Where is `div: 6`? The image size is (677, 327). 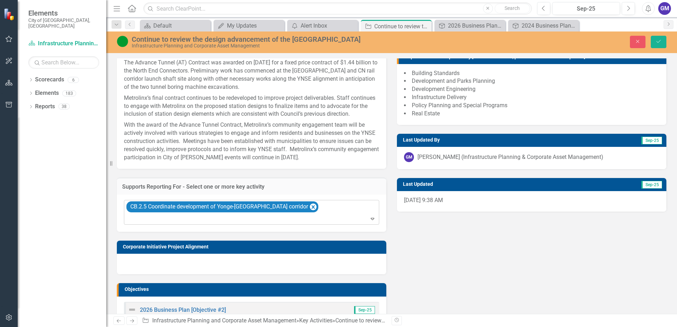
div: 6 is located at coordinates (73, 80).